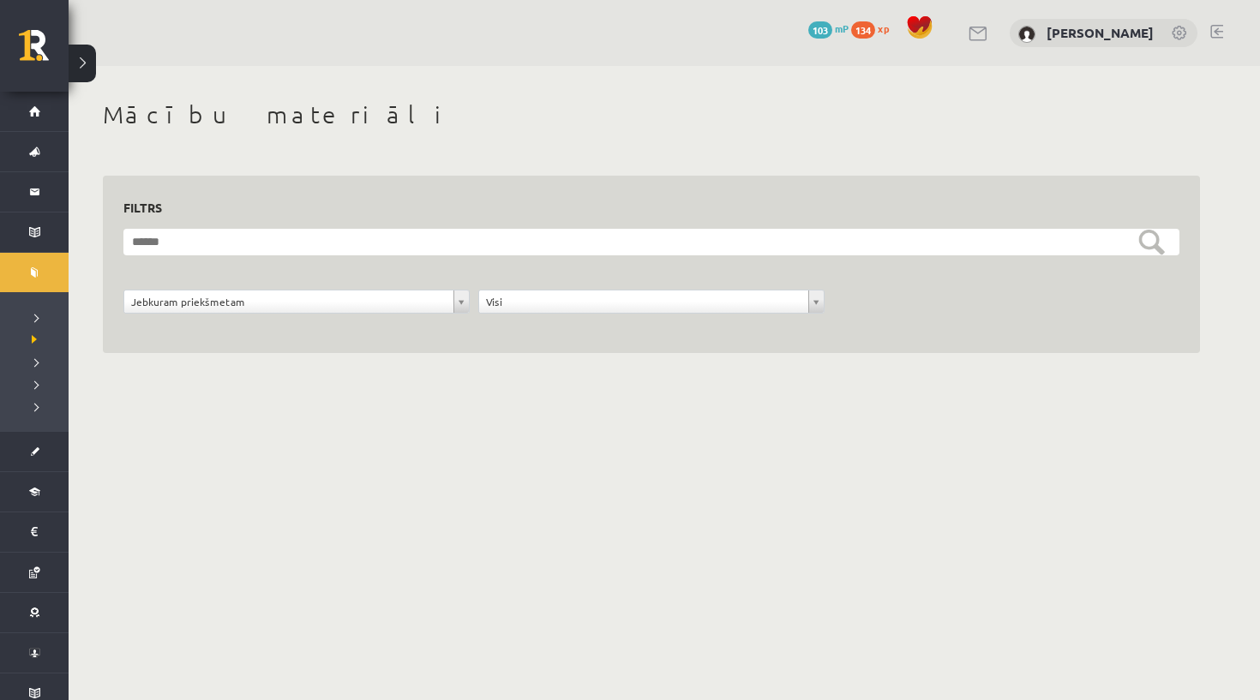  What do you see at coordinates (641, 207) in the screenshot?
I see `h3: Filtrs` at bounding box center [641, 207].